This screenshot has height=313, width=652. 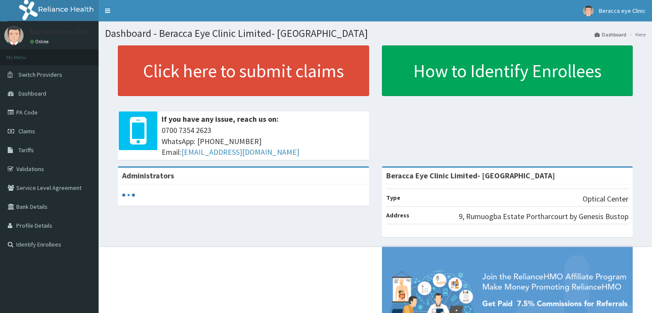 I want to click on li: Here, so click(x=636, y=34).